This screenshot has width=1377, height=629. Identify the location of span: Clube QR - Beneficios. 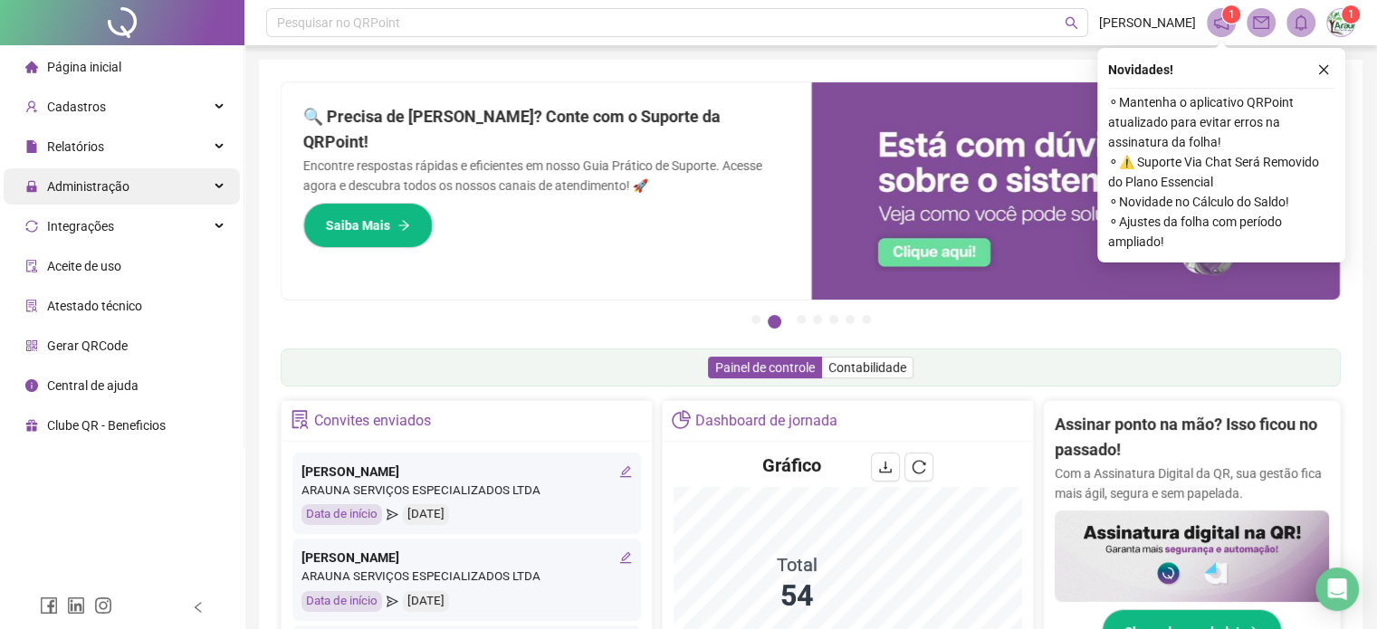
(106, 426).